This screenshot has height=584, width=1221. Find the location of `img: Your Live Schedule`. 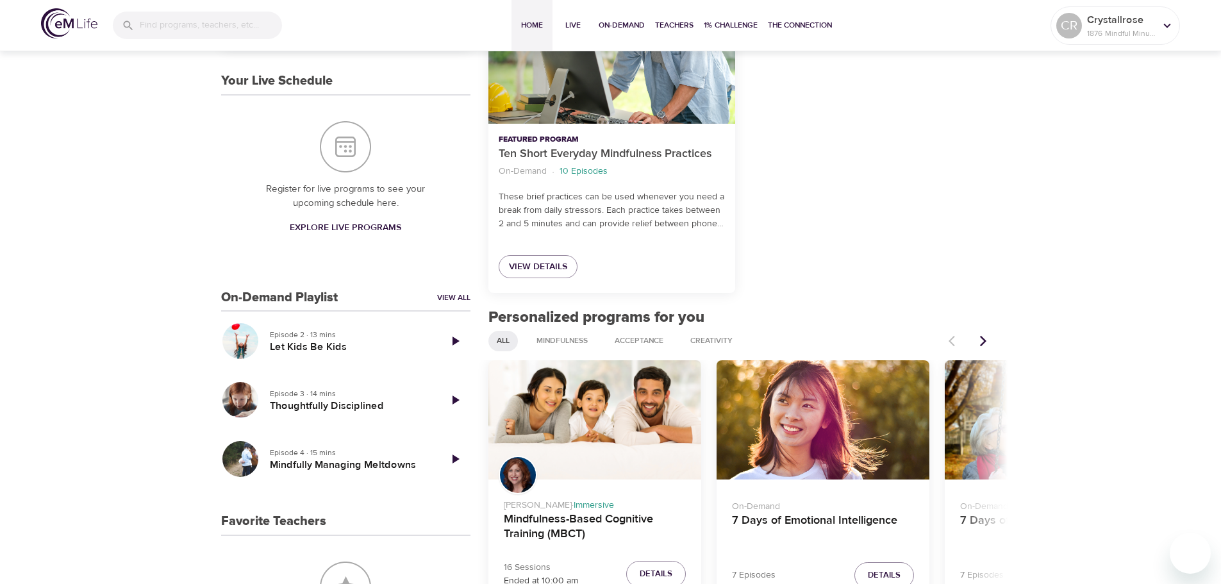

img: Your Live Schedule is located at coordinates (346, 147).